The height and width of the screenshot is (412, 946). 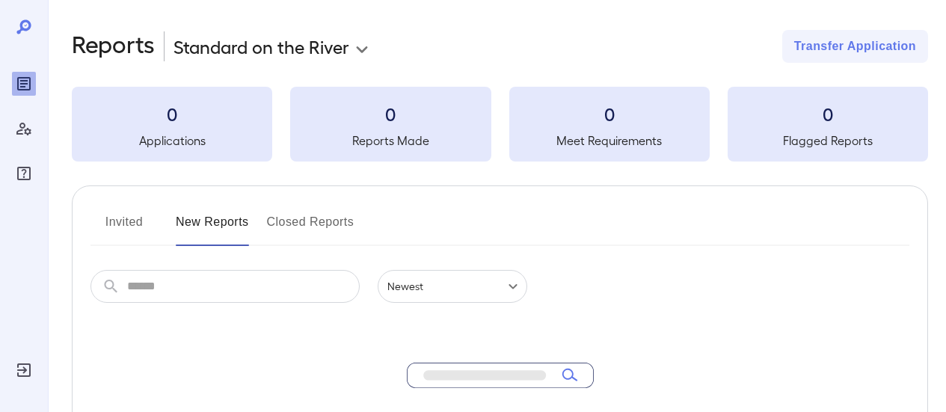 I want to click on summary: 0Applications0Reports Made0Meet Requirements0Flagged Reports, so click(x=499, y=124).